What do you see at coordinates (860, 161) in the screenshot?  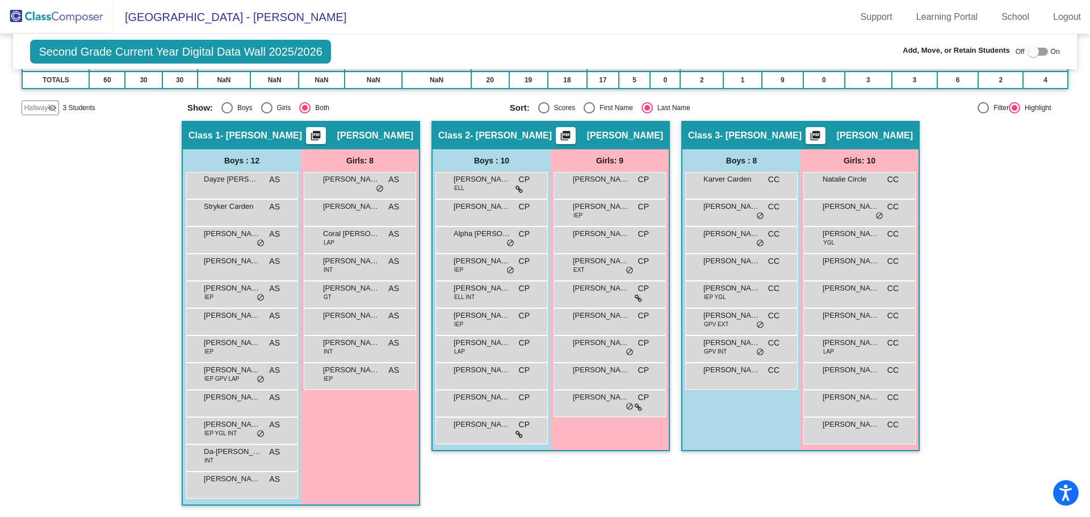 I see `div: Girls: 10` at bounding box center [860, 161].